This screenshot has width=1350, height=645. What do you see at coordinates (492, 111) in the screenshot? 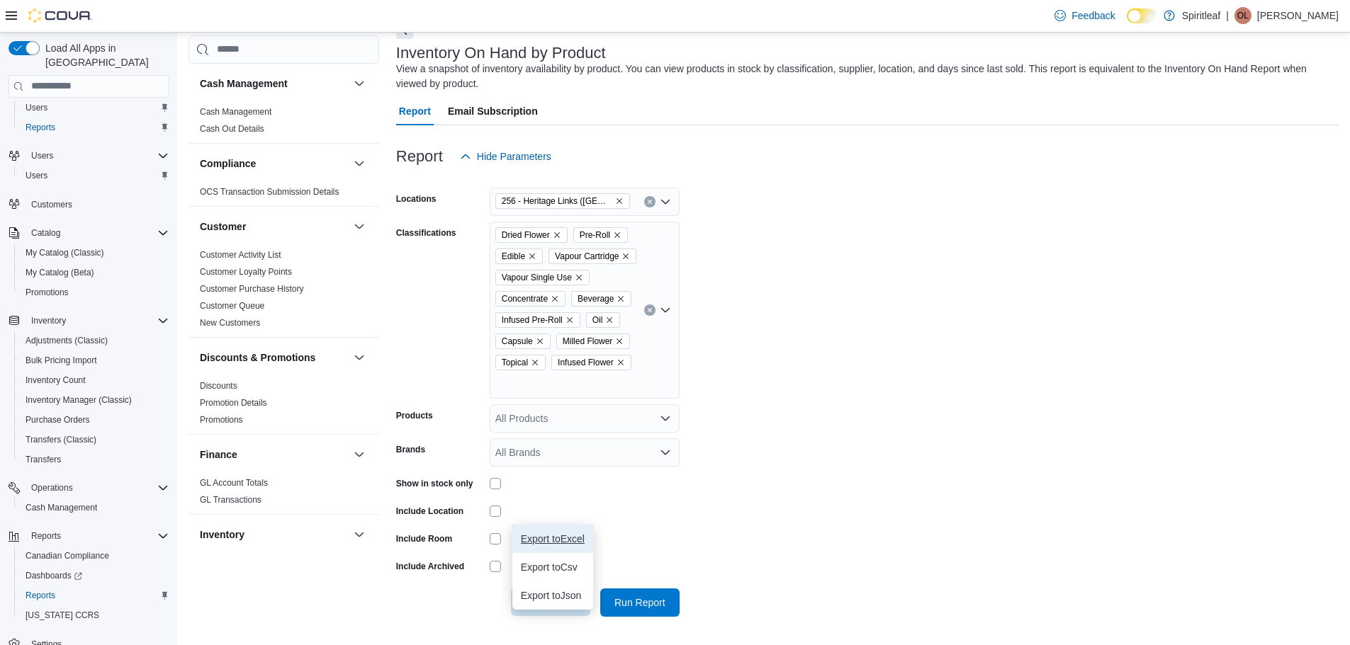
I see `span: Email Subscription` at bounding box center [492, 111].